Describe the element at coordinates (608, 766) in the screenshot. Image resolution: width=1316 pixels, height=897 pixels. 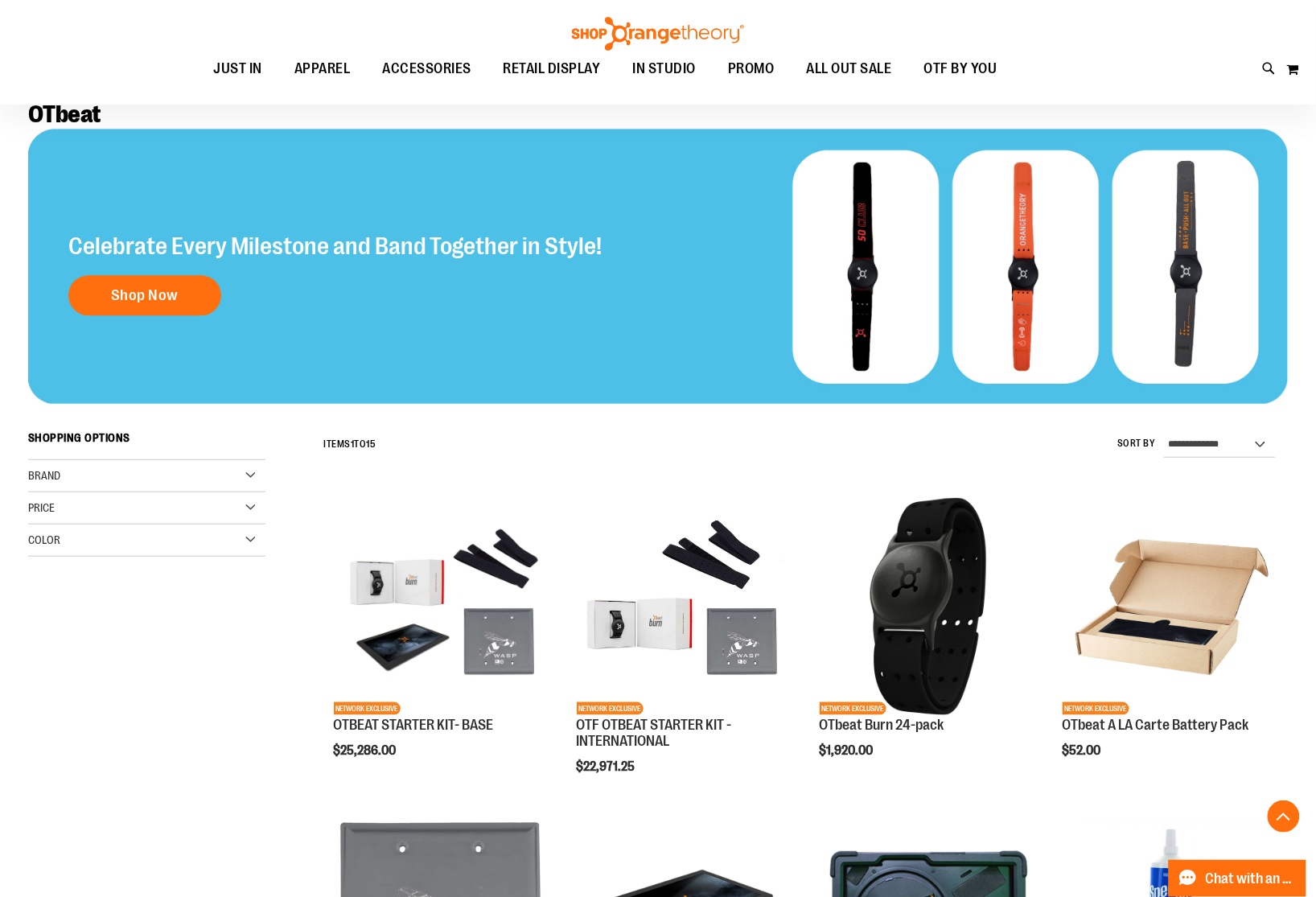
I see `span: $22,971.25` at that location.